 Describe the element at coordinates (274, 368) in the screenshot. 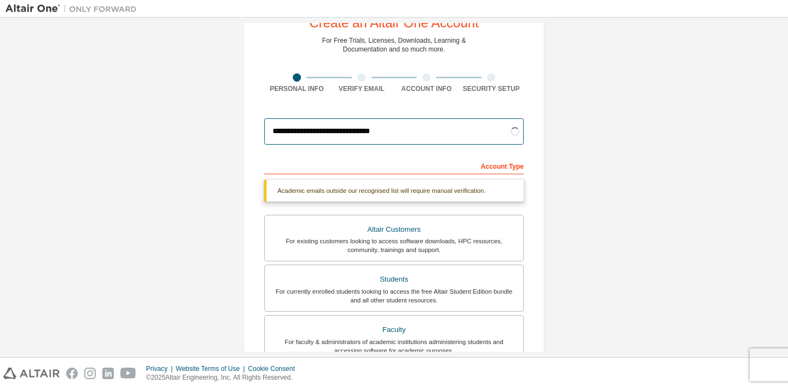

I see `div: Cookie Consent` at that location.